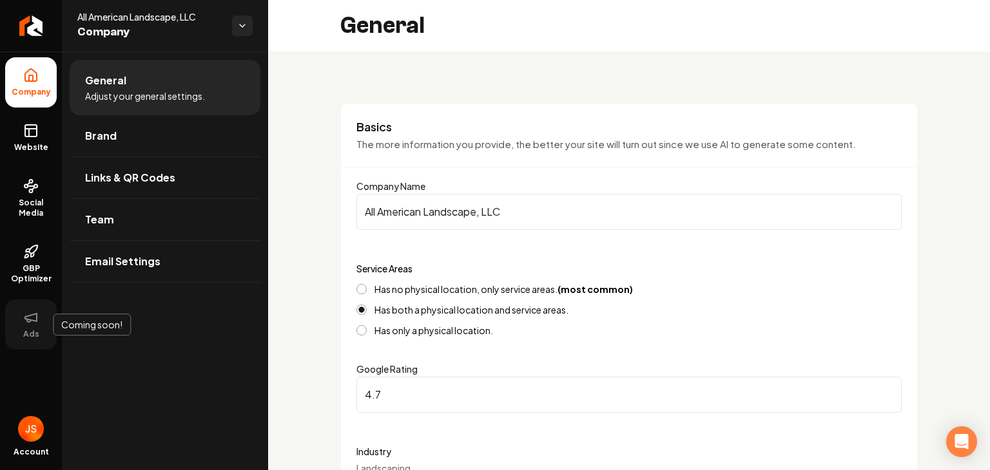 This screenshot has width=990, height=470. What do you see at coordinates (31, 429) in the screenshot?
I see `button: Open user button` at bounding box center [31, 429].